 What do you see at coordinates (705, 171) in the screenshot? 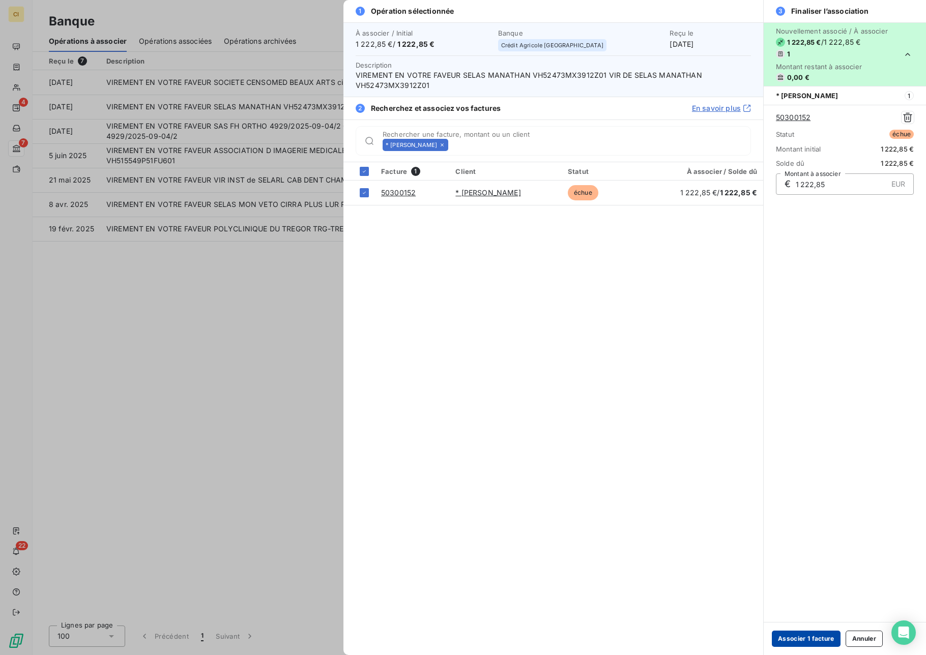
I see `div: À associer / Solde dû` at bounding box center [705, 171].